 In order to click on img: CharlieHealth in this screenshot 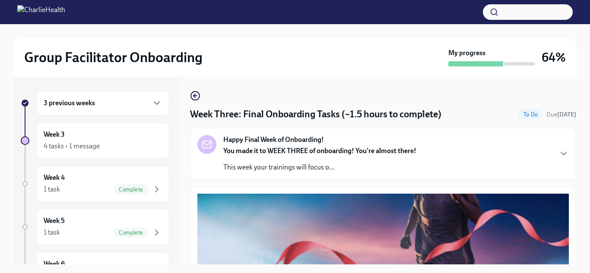, I will do `click(41, 12)`.